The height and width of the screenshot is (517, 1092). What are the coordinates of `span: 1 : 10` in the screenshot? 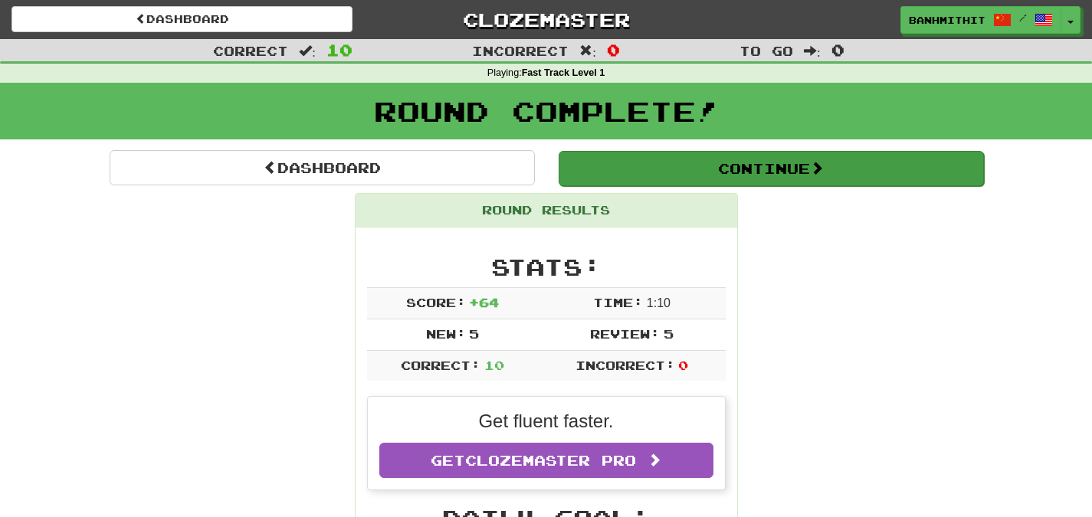 It's located at (658, 303).